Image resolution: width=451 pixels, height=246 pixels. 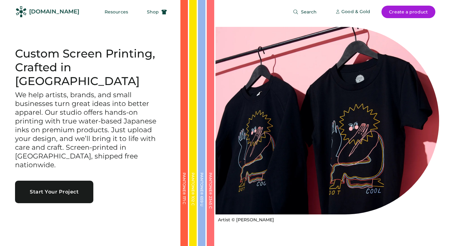 What do you see at coordinates (153, 12) in the screenshot?
I see `span: Shop` at bounding box center [153, 12].